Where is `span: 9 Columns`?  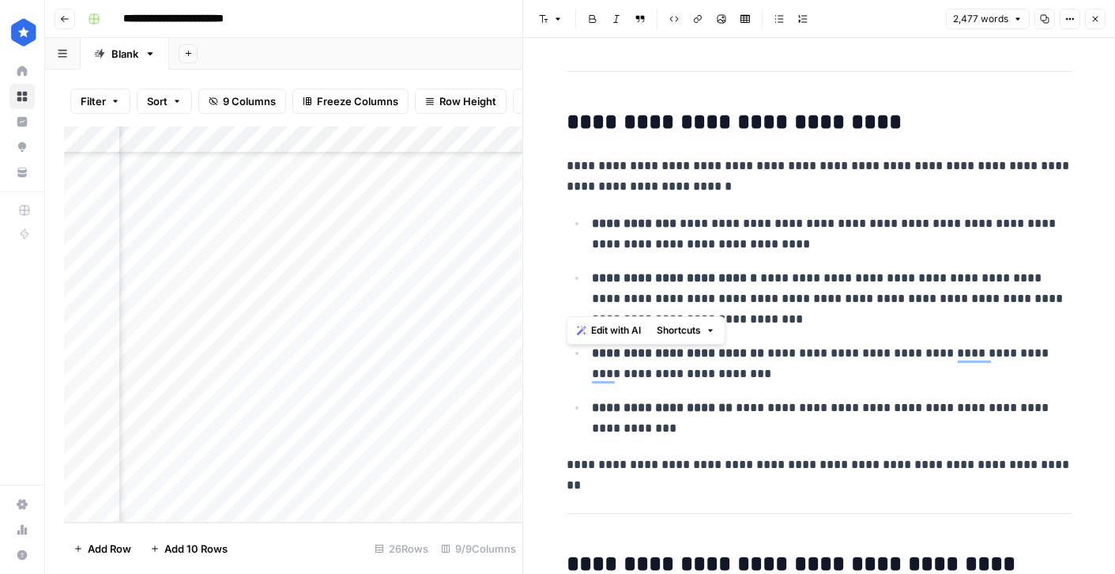
span: 9 Columns is located at coordinates (249, 101).